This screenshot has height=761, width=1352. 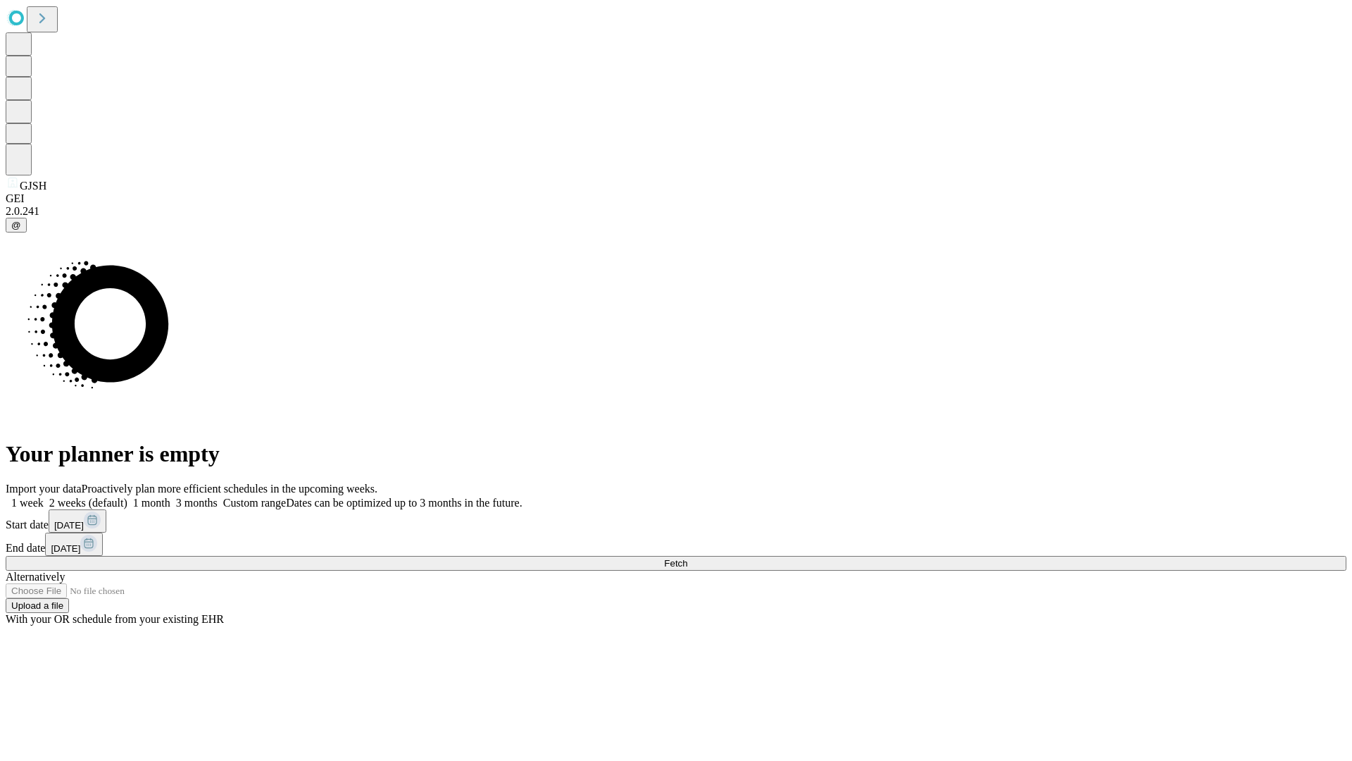 I want to click on span: Dates can be optimized up to 3 months in the future., so click(x=404, y=502).